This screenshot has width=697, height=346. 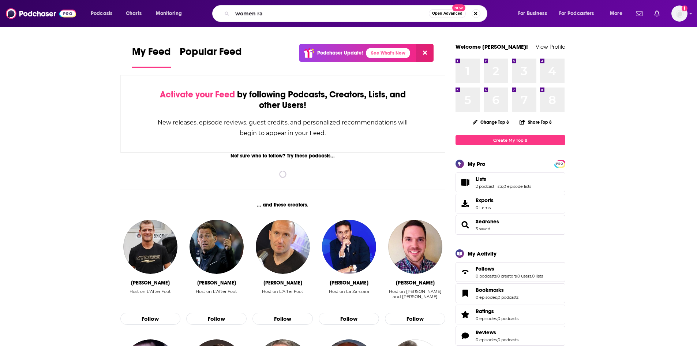 I want to click on a: 0 lists, so click(x=538, y=276).